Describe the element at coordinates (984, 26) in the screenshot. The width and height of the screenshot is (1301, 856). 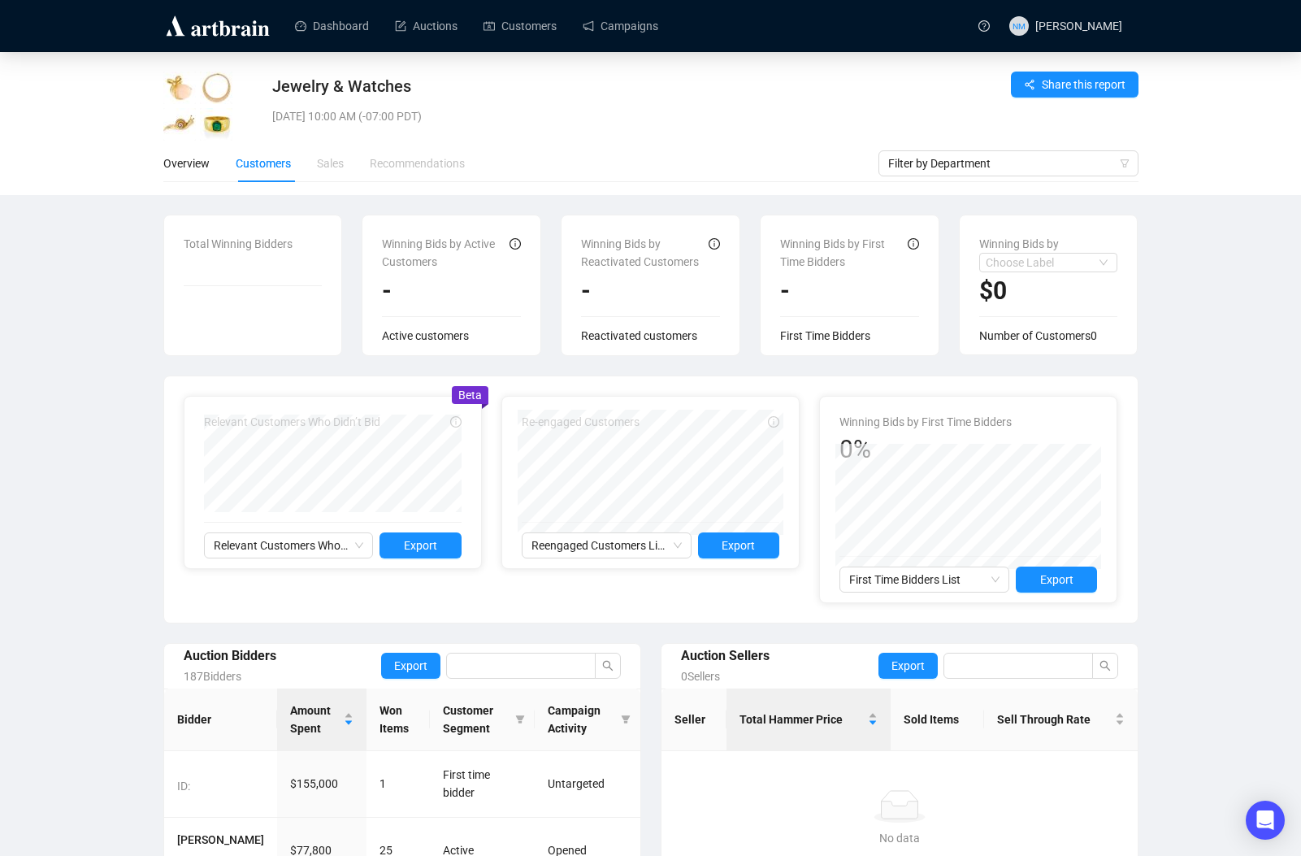
I see `span: question-circle` at that location.